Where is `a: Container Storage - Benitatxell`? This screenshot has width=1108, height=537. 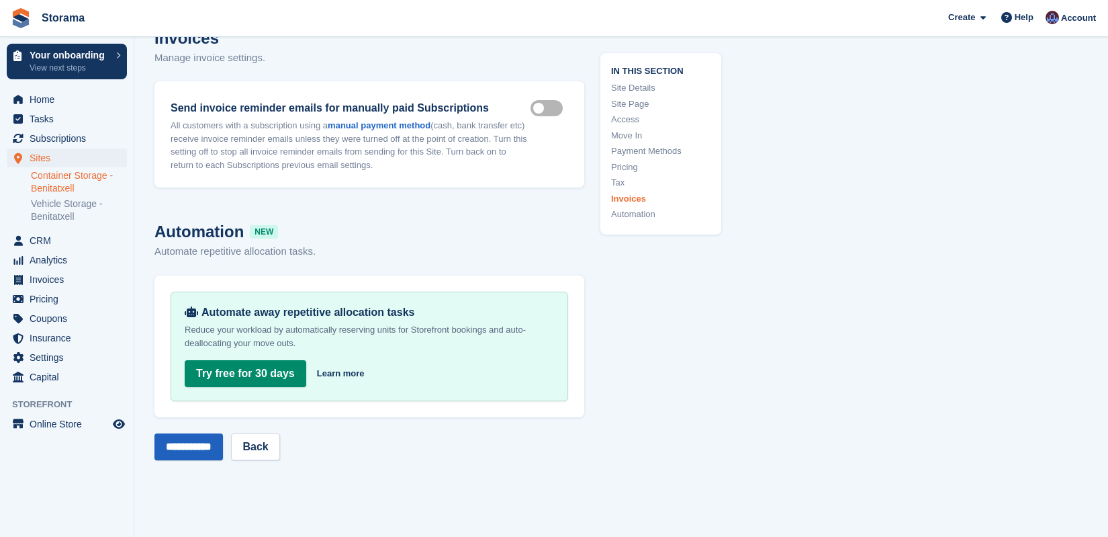 a: Container Storage - Benitatxell is located at coordinates (79, 182).